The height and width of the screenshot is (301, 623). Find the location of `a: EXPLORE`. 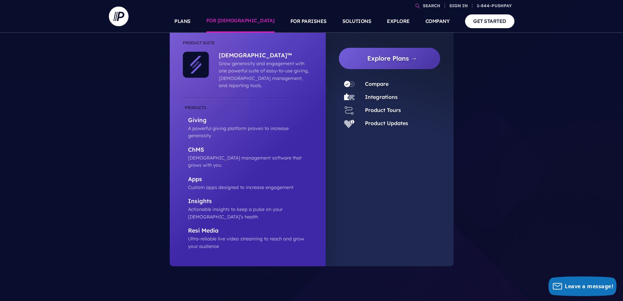

a: EXPLORE is located at coordinates (398, 21).